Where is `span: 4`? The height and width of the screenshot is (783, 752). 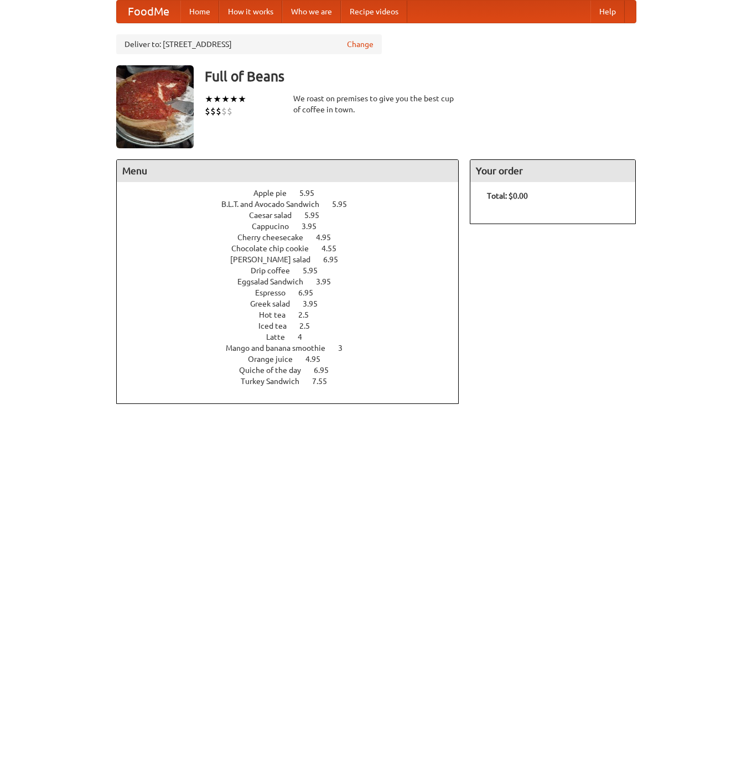
span: 4 is located at coordinates (306, 337).